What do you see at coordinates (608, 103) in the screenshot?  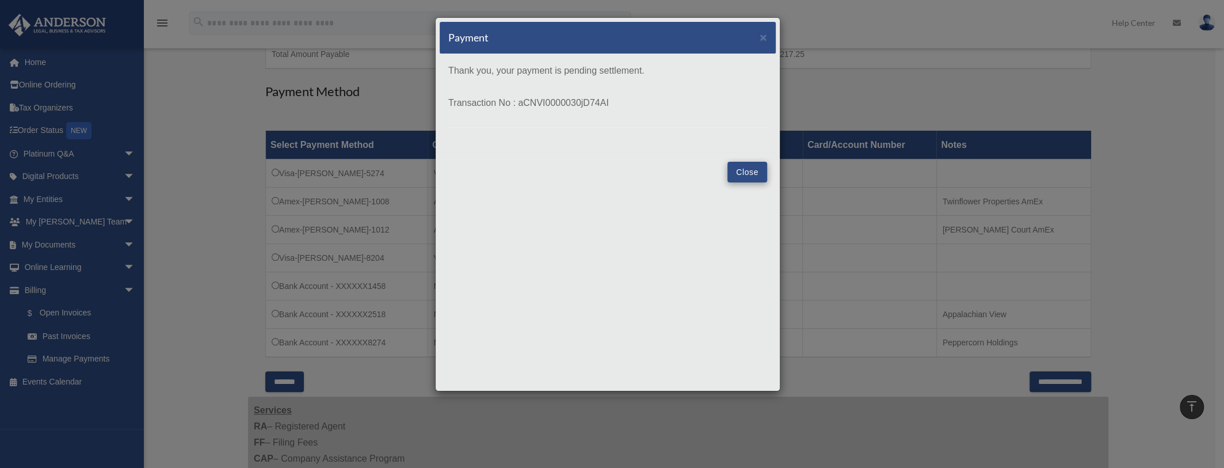 I see `p: Transaction No : aCNVI0000030jD74AI` at bounding box center [608, 103].